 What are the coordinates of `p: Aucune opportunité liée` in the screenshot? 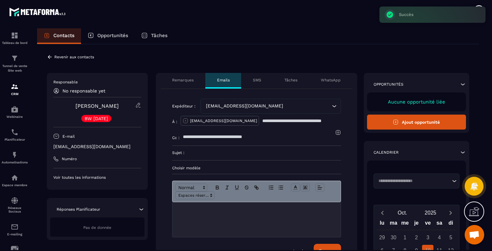 It's located at (417, 102).